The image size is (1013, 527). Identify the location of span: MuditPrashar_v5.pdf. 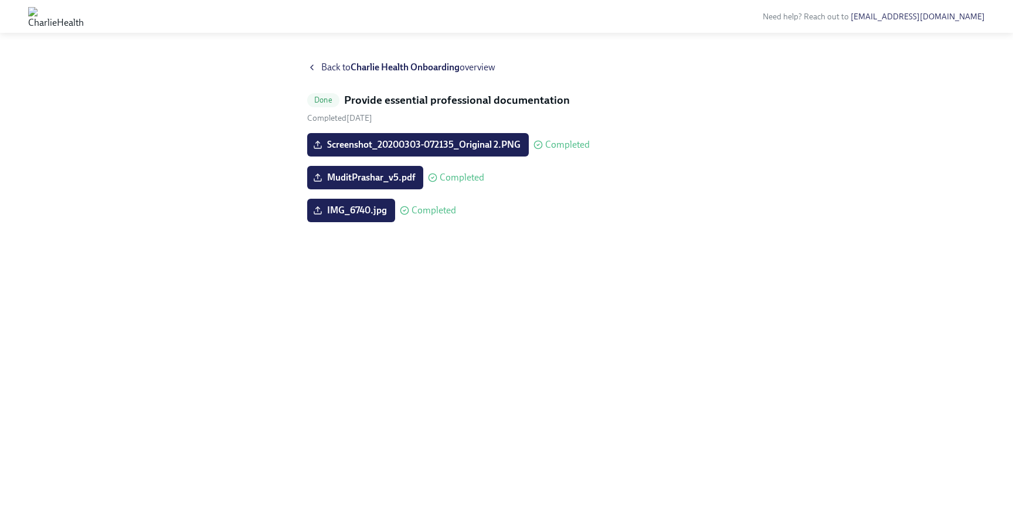
(365, 178).